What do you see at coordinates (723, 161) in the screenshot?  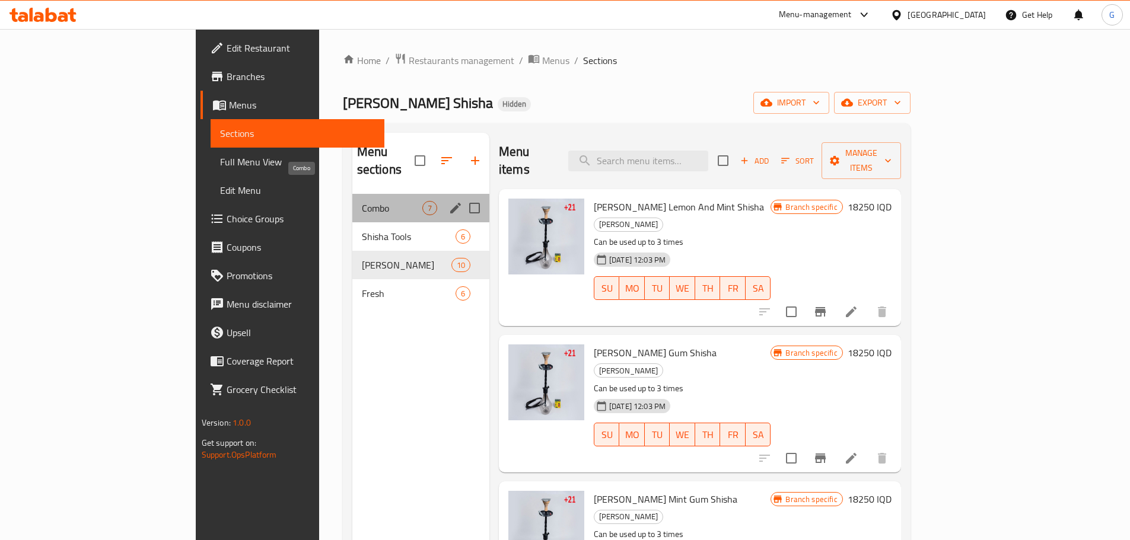 I see `span: Select section` at bounding box center [723, 161].